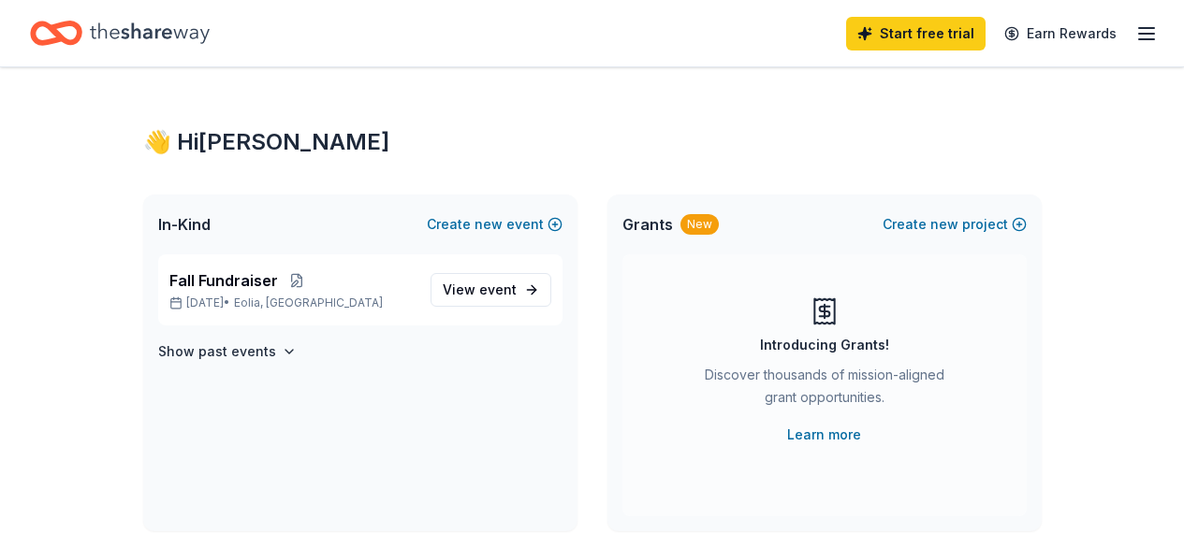  What do you see at coordinates (648, 225) in the screenshot?
I see `span: Grants` at bounding box center [648, 225].